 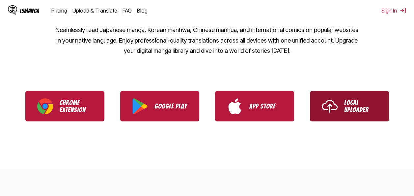 What do you see at coordinates (45, 106) in the screenshot?
I see `img: Chrome logo` at bounding box center [45, 106].